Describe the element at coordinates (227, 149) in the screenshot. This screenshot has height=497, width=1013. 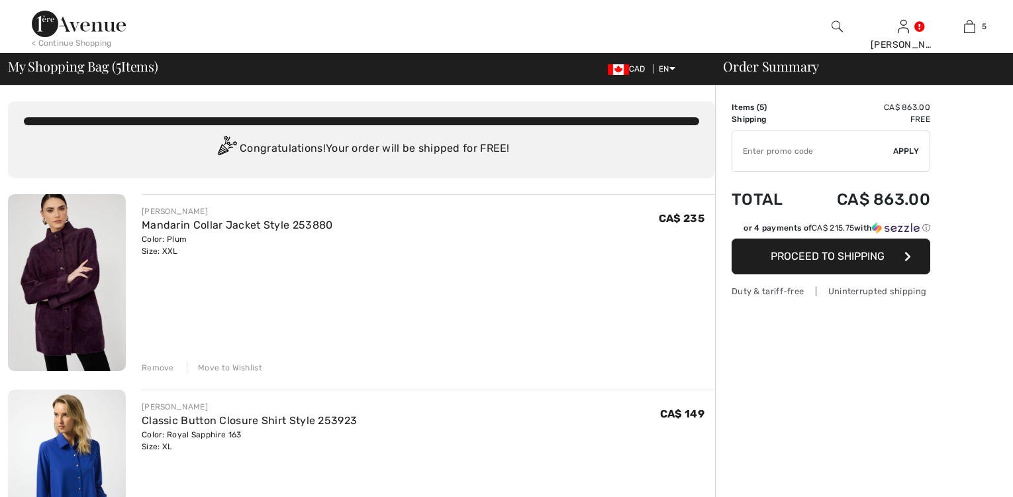
I see `img: Congratulation2.svg` at that location.